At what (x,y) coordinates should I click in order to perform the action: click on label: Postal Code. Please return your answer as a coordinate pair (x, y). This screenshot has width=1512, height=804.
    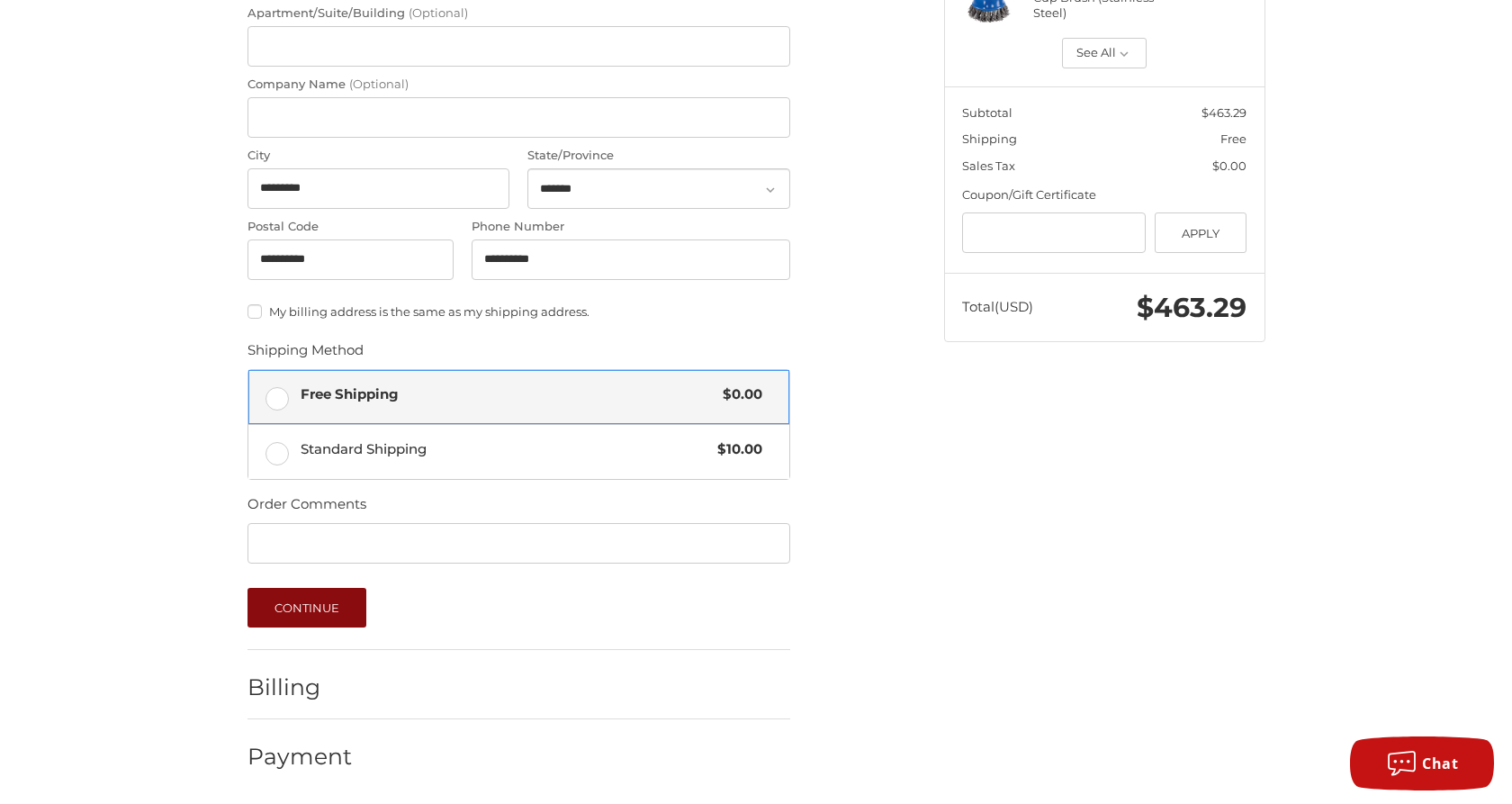
    Looking at the image, I should click on (351, 226).